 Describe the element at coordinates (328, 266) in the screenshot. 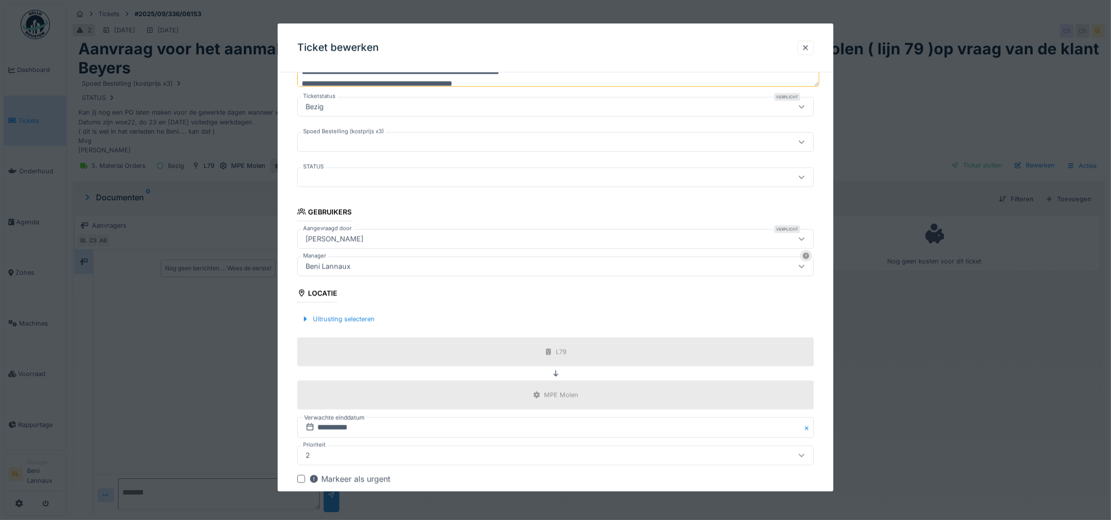

I see `div: Beni Lannaux` at that location.